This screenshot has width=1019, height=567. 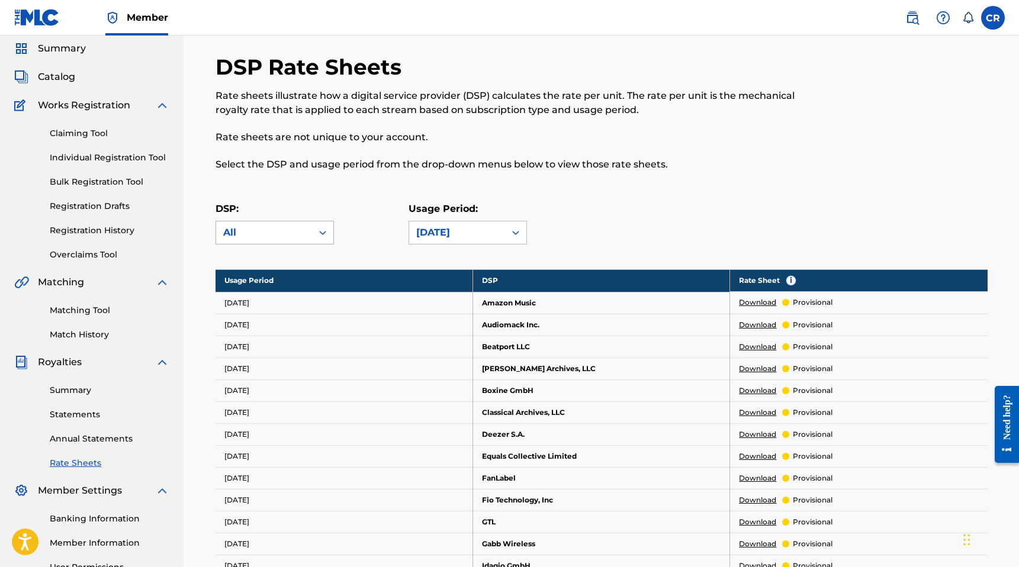 What do you see at coordinates (912, 18) in the screenshot?
I see `a: Public Search` at bounding box center [912, 18].